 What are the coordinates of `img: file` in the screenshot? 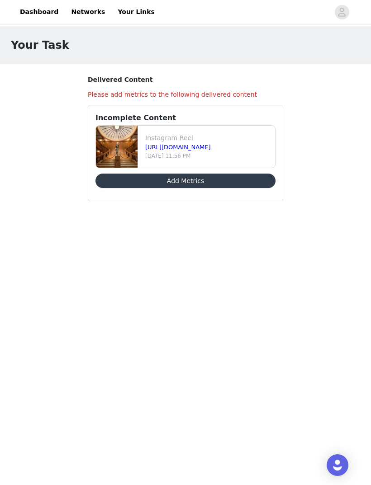 It's located at (117, 146).